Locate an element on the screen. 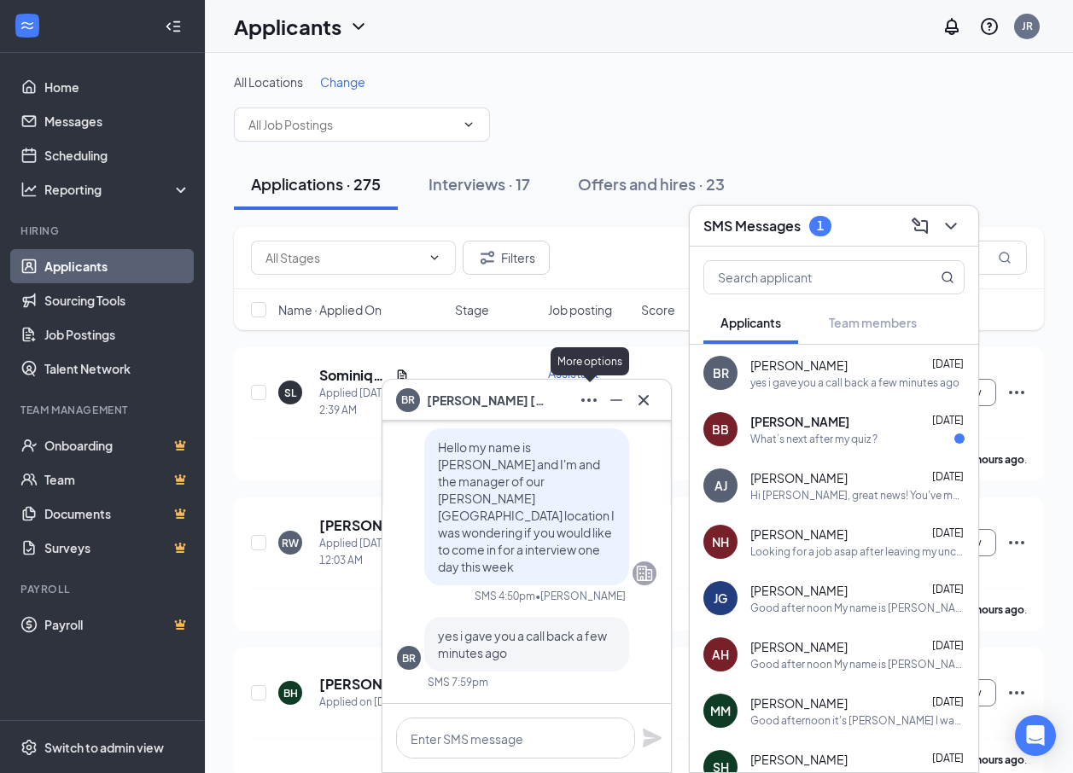 Image resolution: width=1073 pixels, height=773 pixels. span: Job posting is located at coordinates (579, 310).